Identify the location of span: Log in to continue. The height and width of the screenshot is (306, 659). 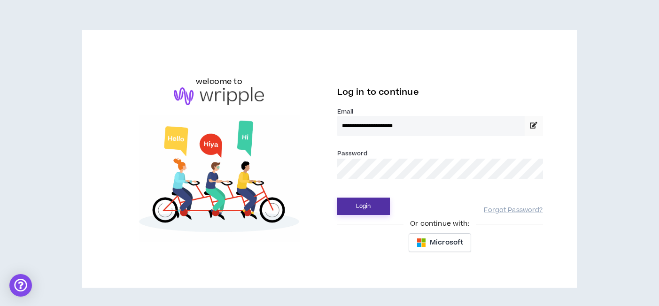
(378, 92).